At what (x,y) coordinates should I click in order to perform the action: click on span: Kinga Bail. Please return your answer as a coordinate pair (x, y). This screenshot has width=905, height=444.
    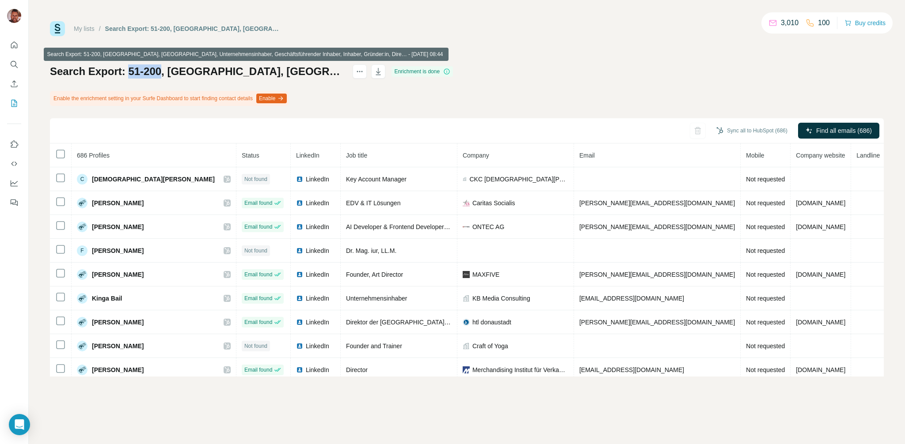
    Looking at the image, I should click on (107, 299).